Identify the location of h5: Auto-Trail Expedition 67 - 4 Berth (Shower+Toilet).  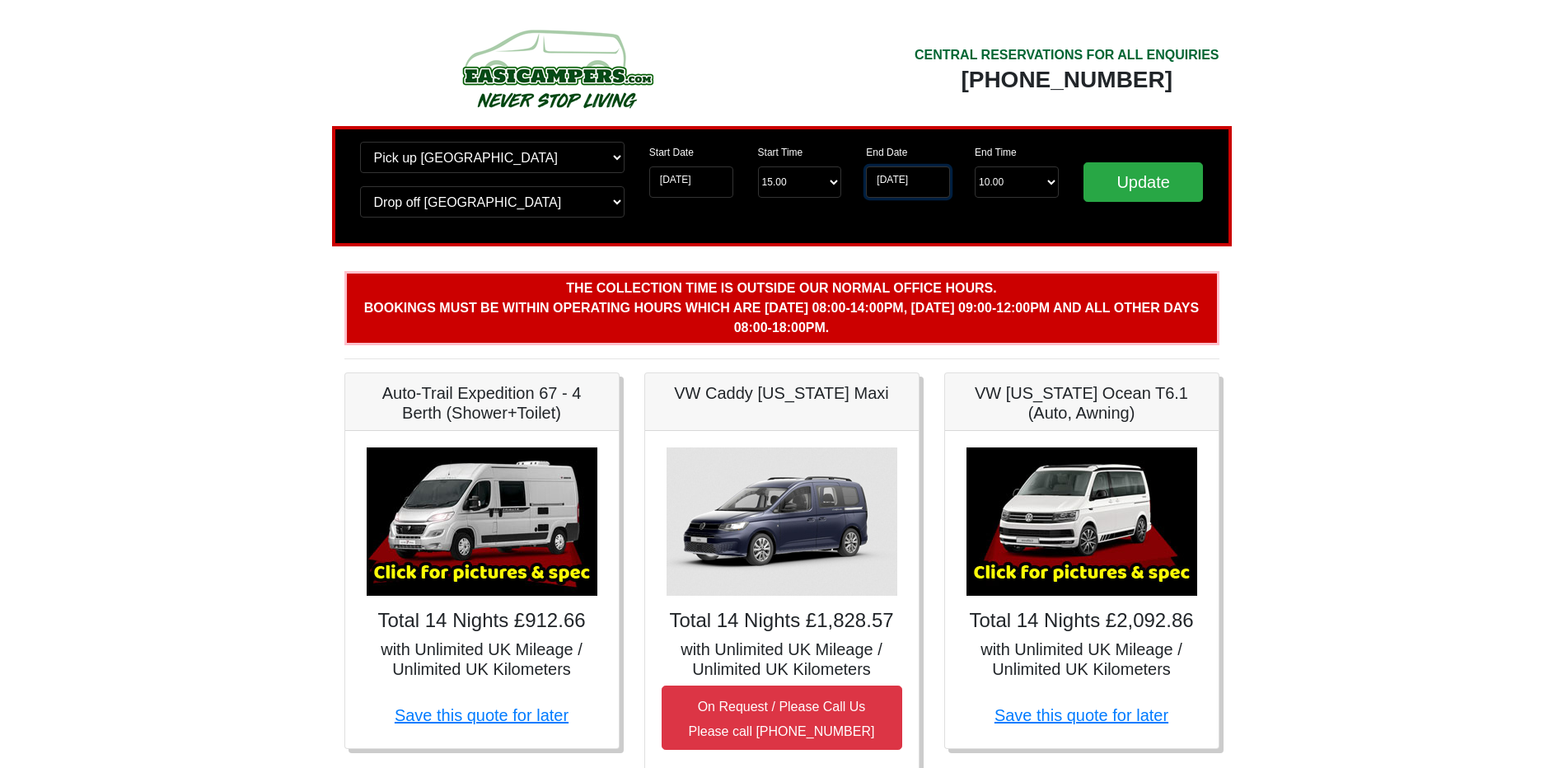
(482, 403).